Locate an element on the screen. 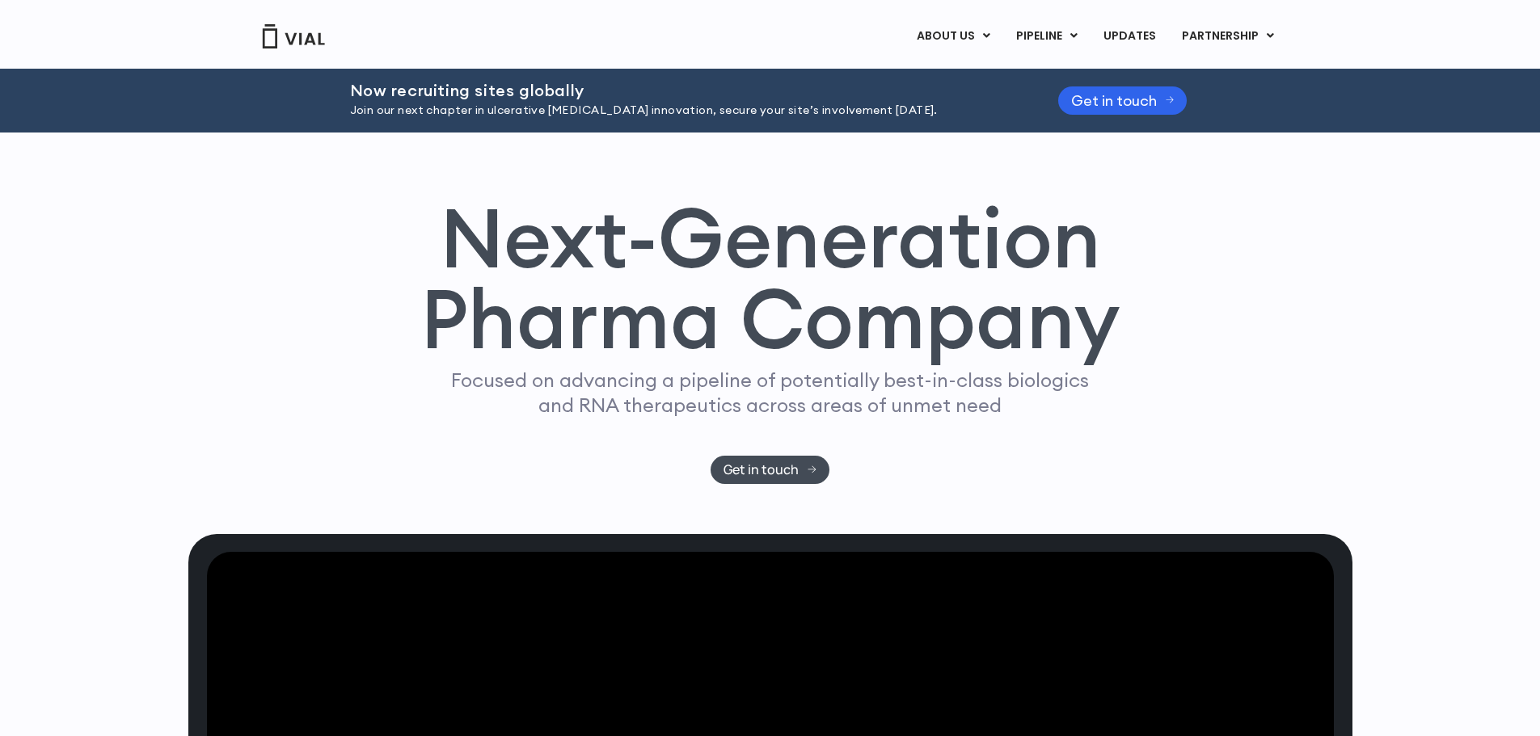 Image resolution: width=1540 pixels, height=736 pixels. a: ABOUT USMenu Toggle is located at coordinates (953, 36).